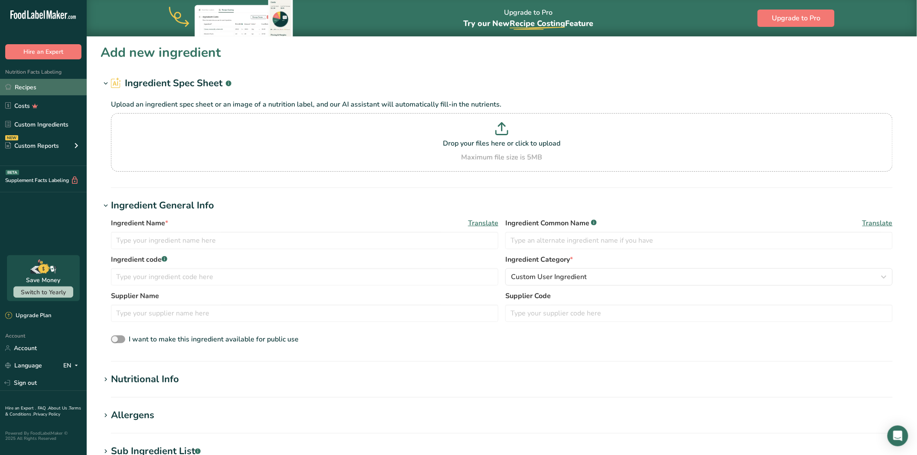 This screenshot has height=455, width=917. What do you see at coordinates (43, 52) in the screenshot?
I see `button: Hire an Expert` at bounding box center [43, 52].